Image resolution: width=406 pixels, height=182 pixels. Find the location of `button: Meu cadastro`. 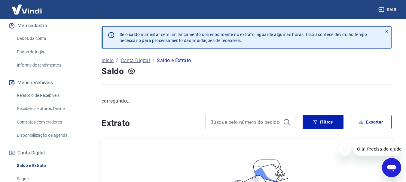

button: Meu cadastro is located at coordinates (45, 26).